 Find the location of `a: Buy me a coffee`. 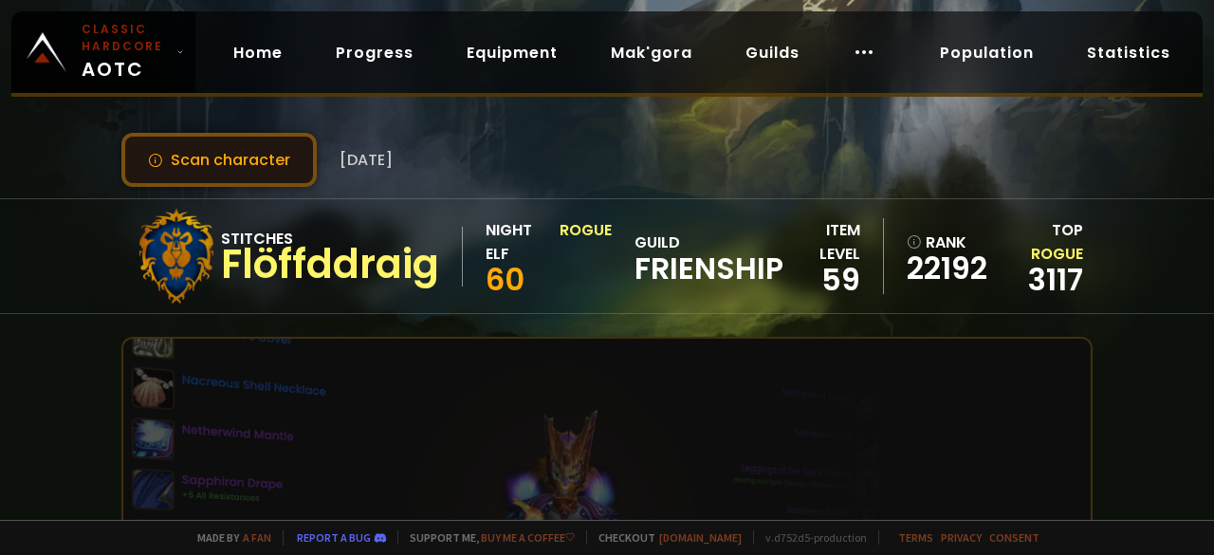

a: Buy me a coffee is located at coordinates (527, 537).